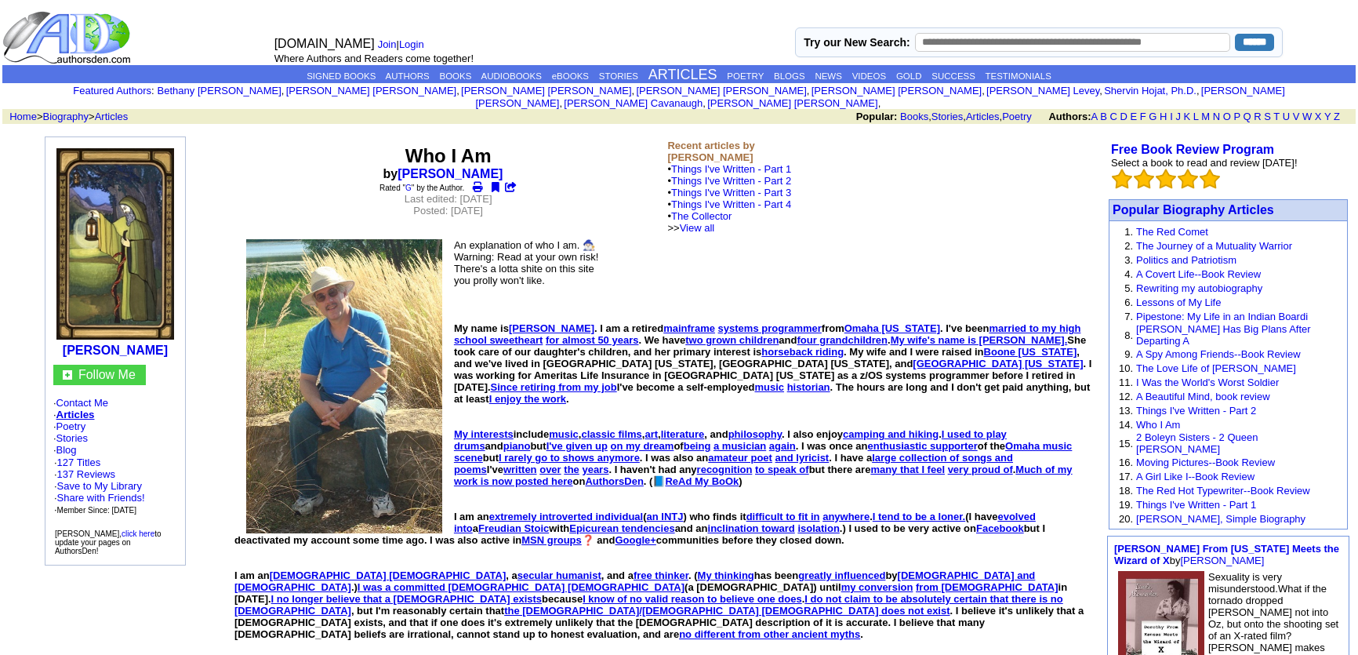  I want to click on a: K, so click(1187, 116).